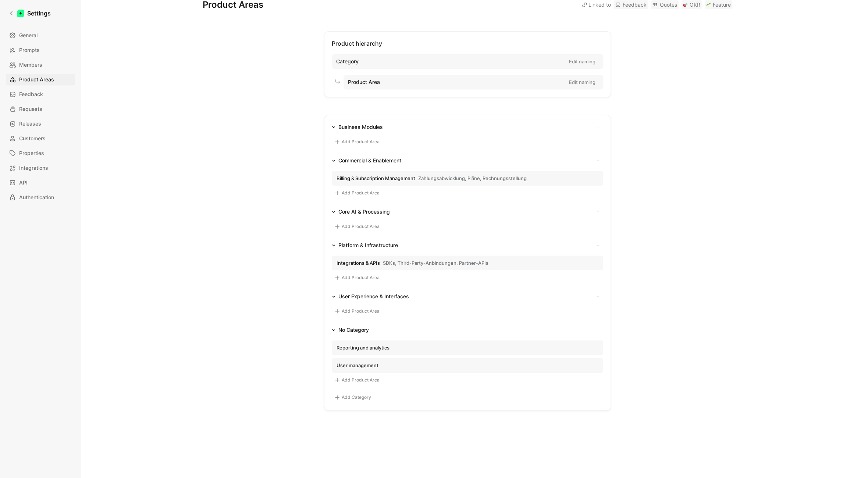  What do you see at coordinates (31, 65) in the screenshot?
I see `span: Members` at bounding box center [31, 65].